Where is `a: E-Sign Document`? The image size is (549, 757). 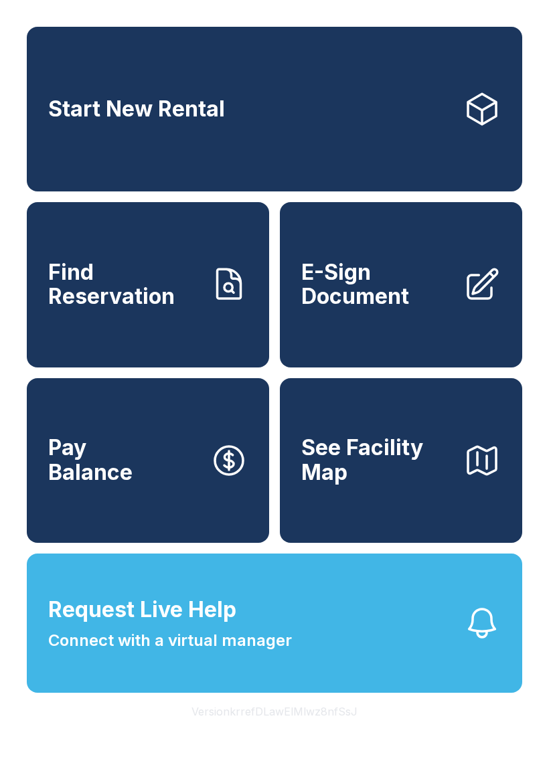
a: E-Sign Document is located at coordinates (401, 284).